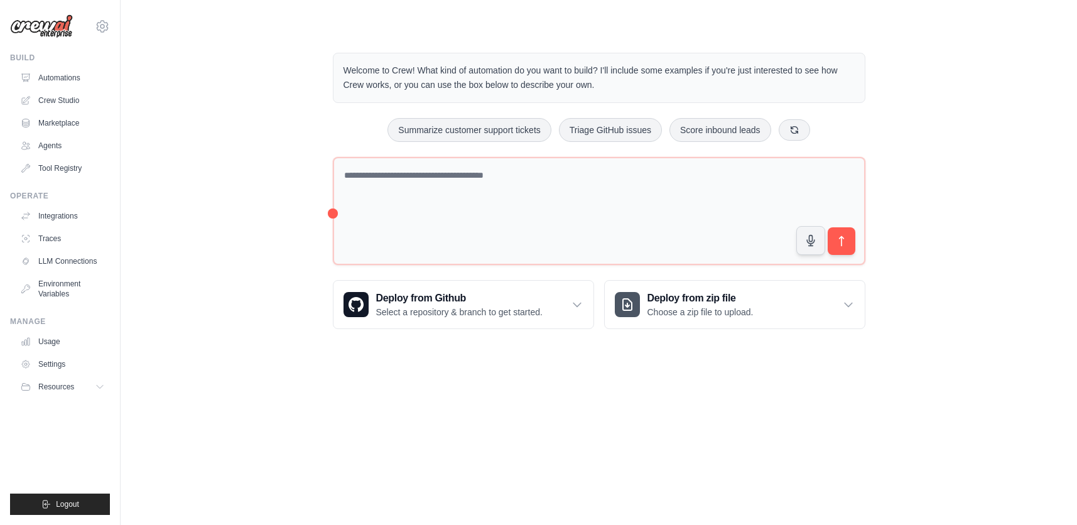 The image size is (1077, 525). What do you see at coordinates (599, 78) in the screenshot?
I see `p: Welcome to Crew! What kind of automation do you want to build? I'll include some examples if you'...` at bounding box center [599, 78].